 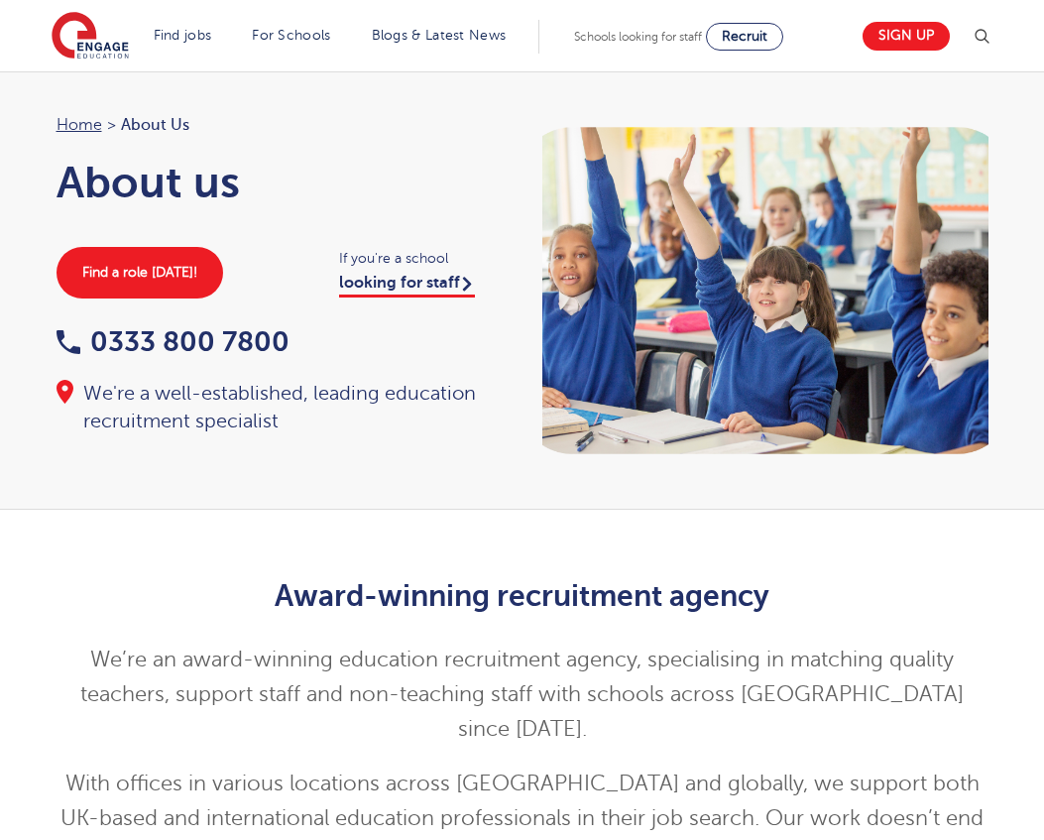 What do you see at coordinates (522, 596) in the screenshot?
I see `h2: Award-winning recruitment agency` at bounding box center [522, 596].